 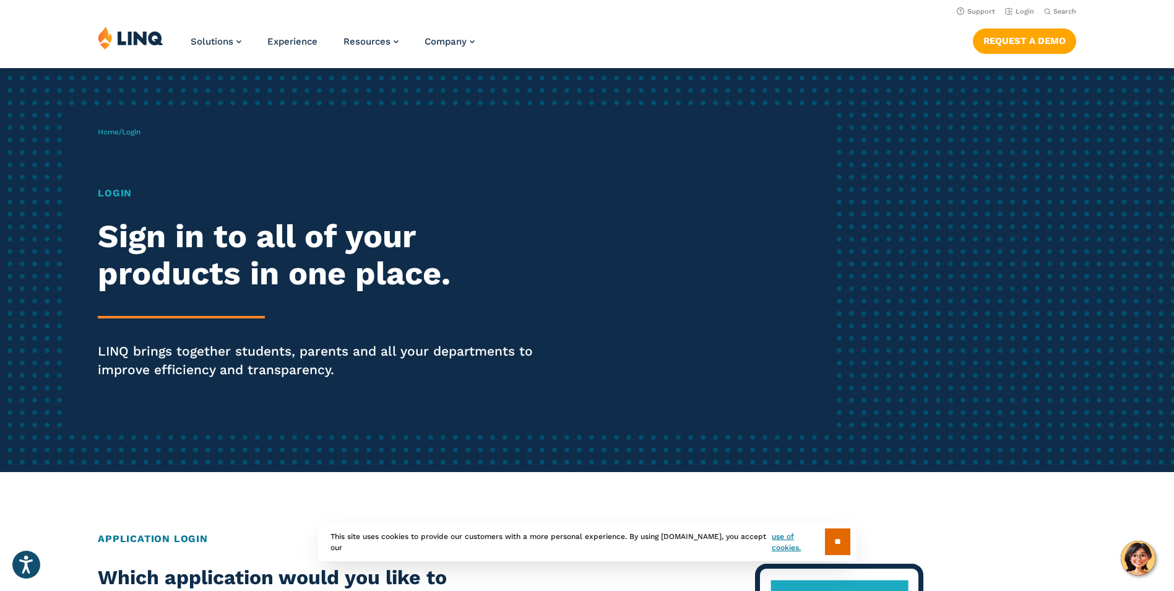 I want to click on a: Solutions, so click(x=216, y=41).